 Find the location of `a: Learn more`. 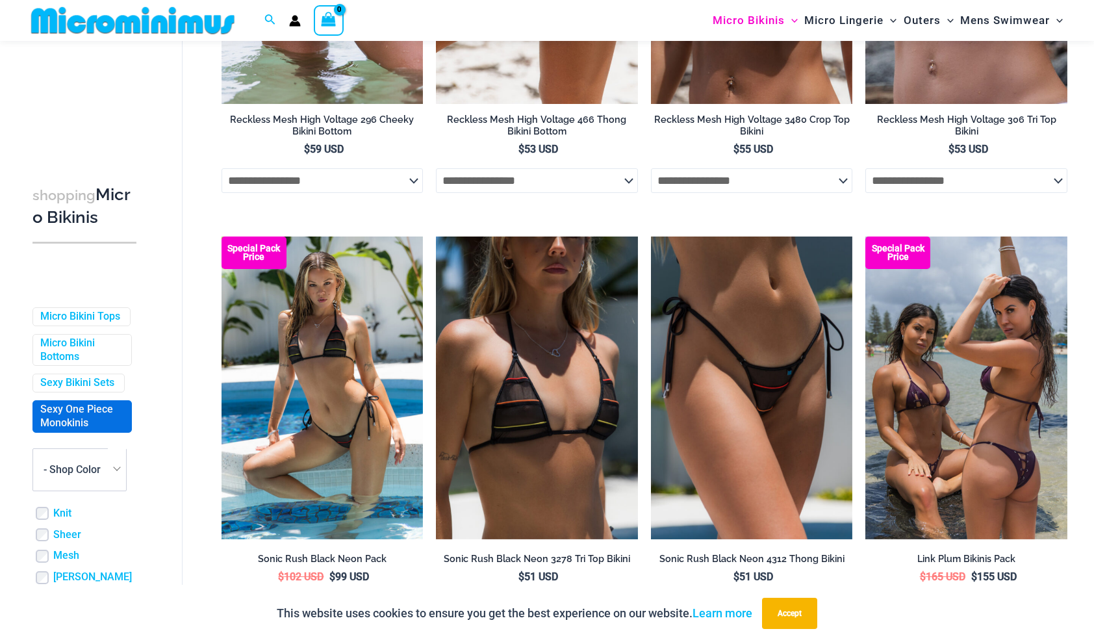

a: Learn more is located at coordinates (722, 613).